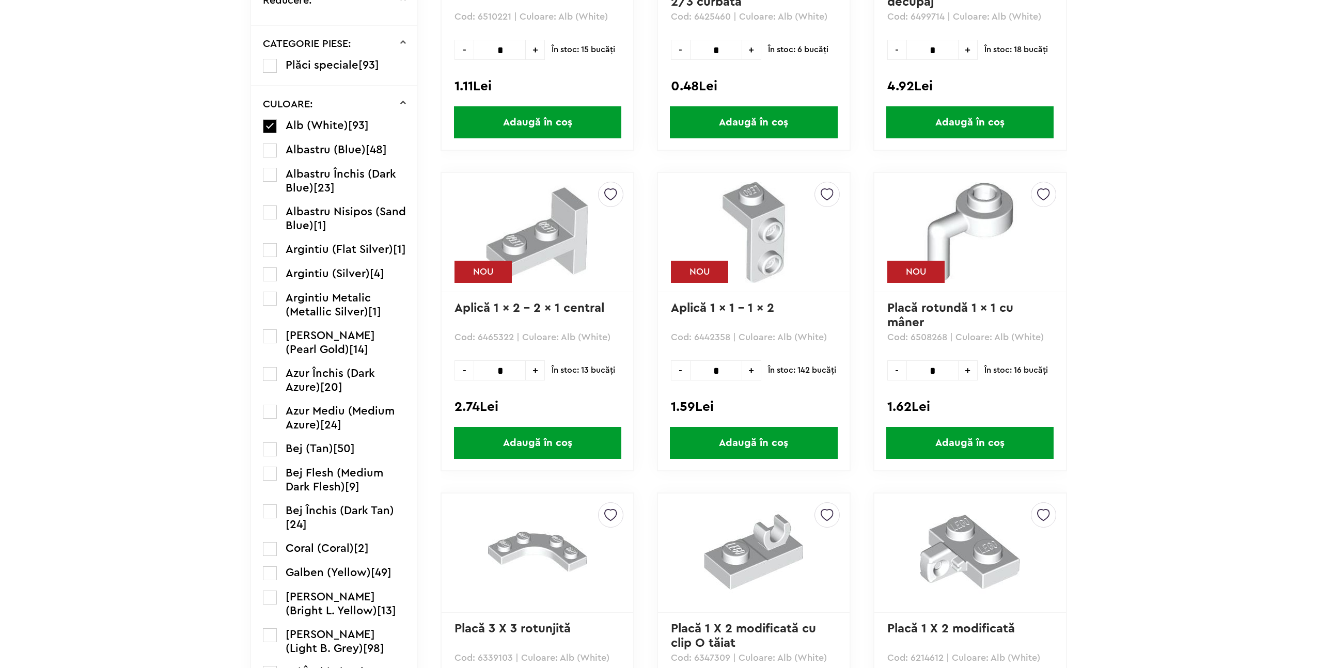 The height and width of the screenshot is (668, 1317). Describe the element at coordinates (802, 370) in the screenshot. I see `span: În stoc: 142 bucăţi` at that location.